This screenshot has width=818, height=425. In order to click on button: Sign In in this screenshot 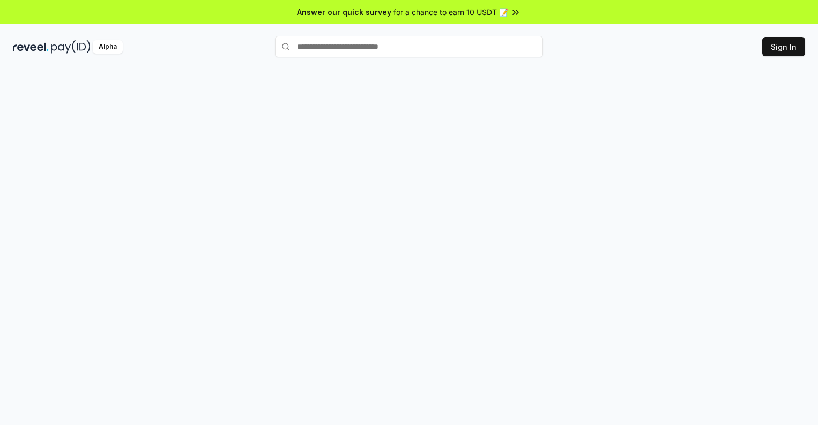, I will do `click(784, 47)`.